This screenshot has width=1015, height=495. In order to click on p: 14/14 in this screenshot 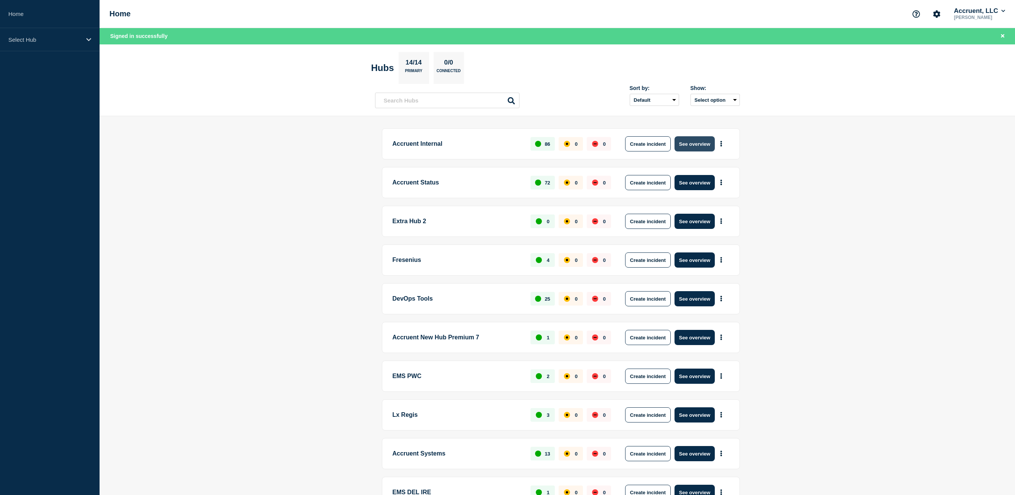, I will do `click(414, 64)`.